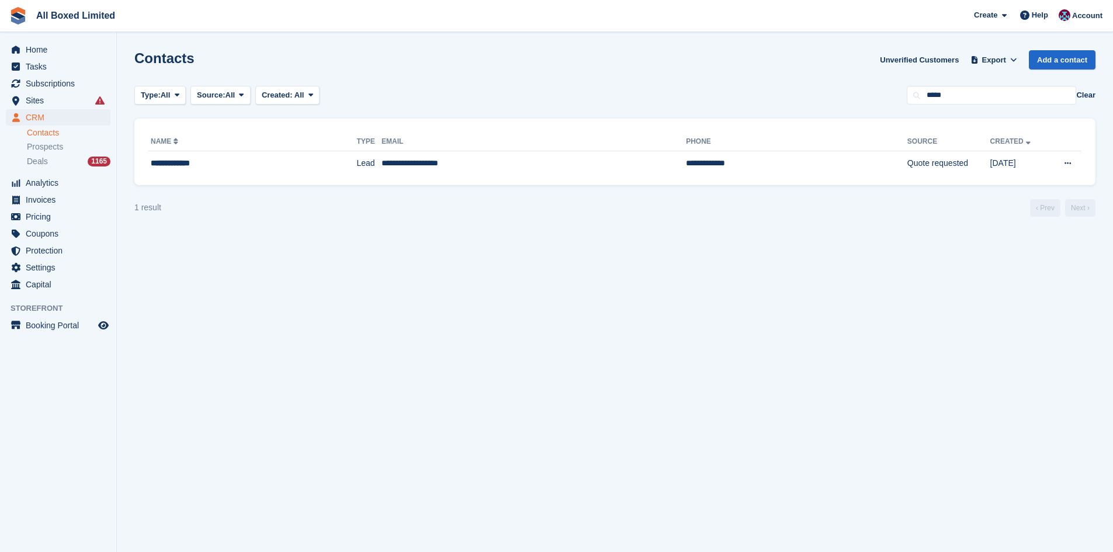  I want to click on span: Settings, so click(61, 268).